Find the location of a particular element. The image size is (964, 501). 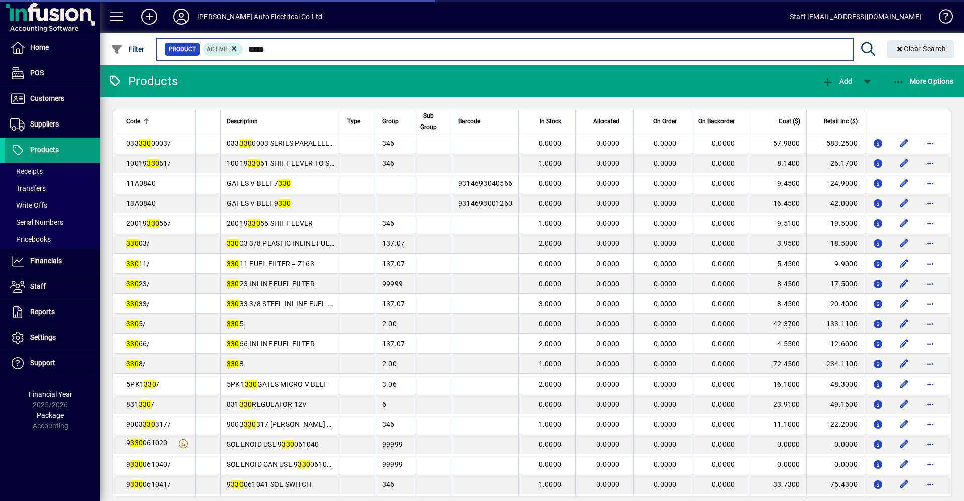

span: Sub Group is located at coordinates (428, 121).